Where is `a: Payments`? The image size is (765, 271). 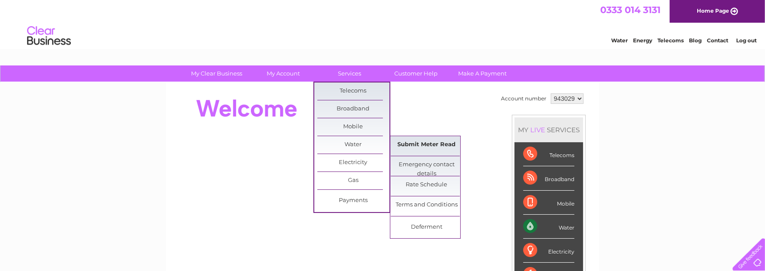
a: Payments is located at coordinates (353, 201).